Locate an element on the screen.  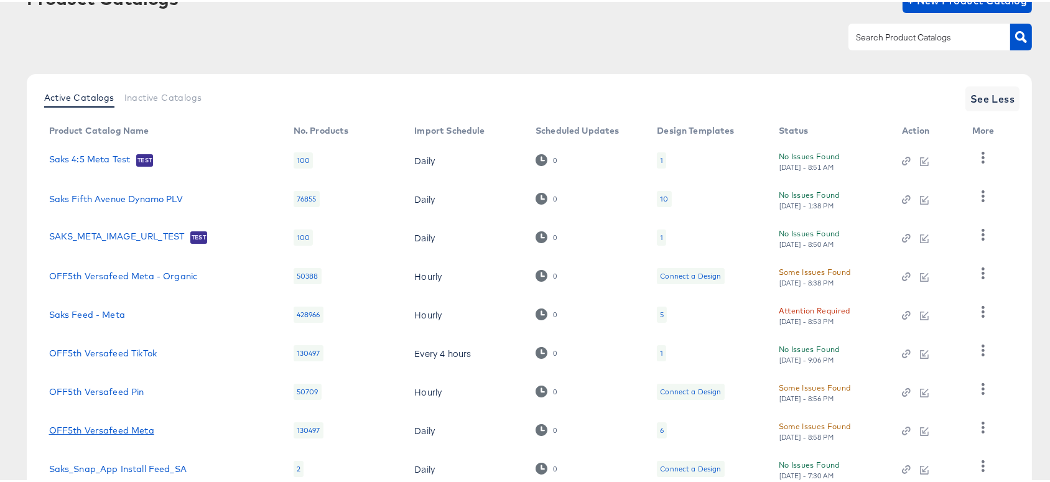
th: Status is located at coordinates (830, 129).